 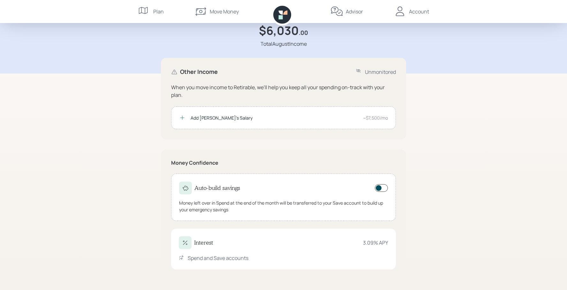 I want to click on h4: Interest, so click(x=203, y=242).